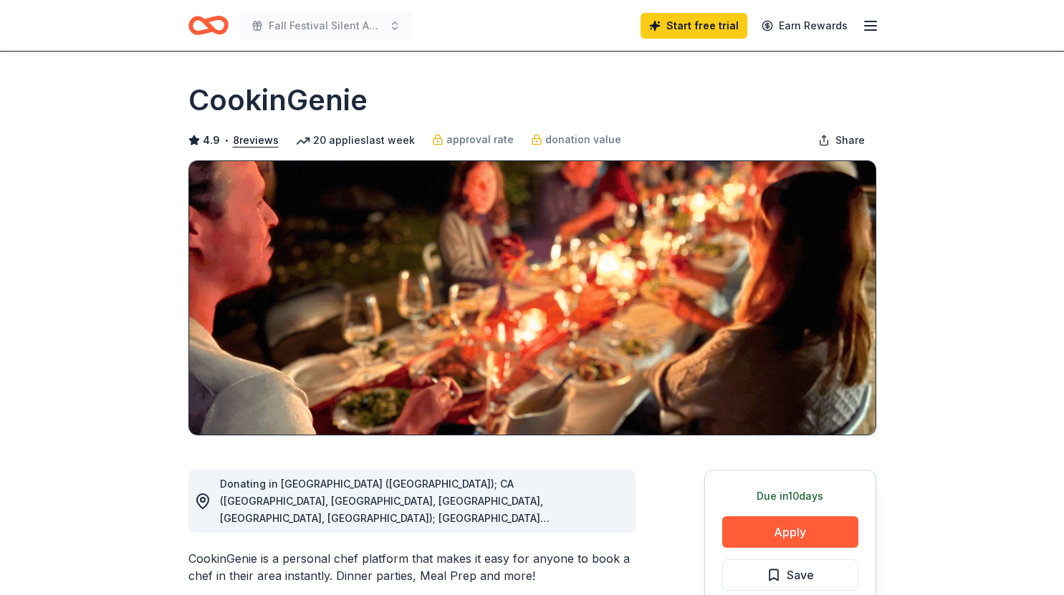  I want to click on img: Image for CookinGenie, so click(532, 298).